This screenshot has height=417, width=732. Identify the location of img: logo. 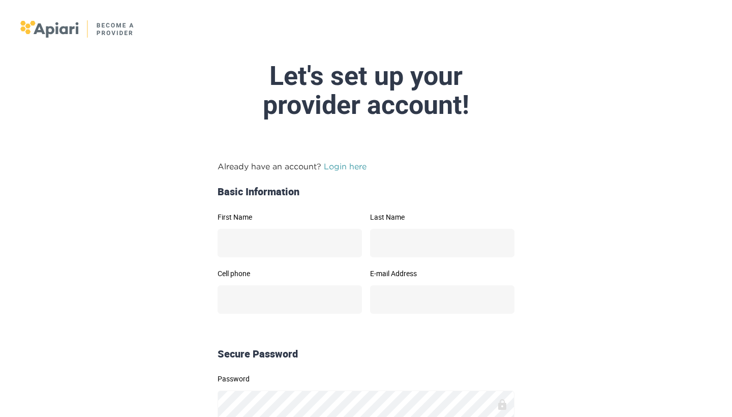
(77, 29).